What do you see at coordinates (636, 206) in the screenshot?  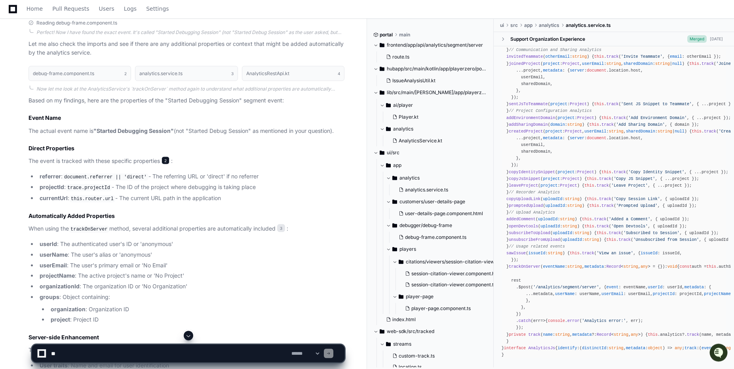 I see `span: 'Prompted Upload'` at bounding box center [636, 206].